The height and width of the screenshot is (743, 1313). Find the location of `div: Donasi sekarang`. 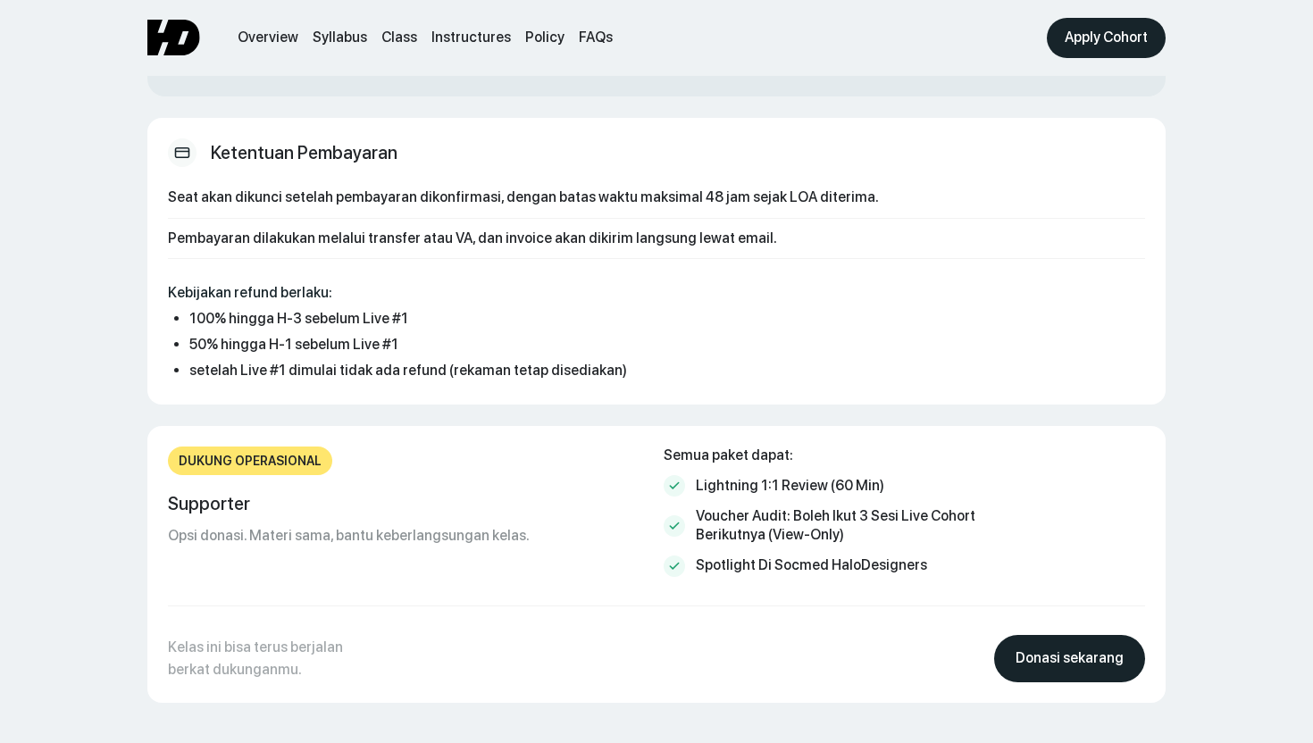

div: Donasi sekarang is located at coordinates (1069, 658).